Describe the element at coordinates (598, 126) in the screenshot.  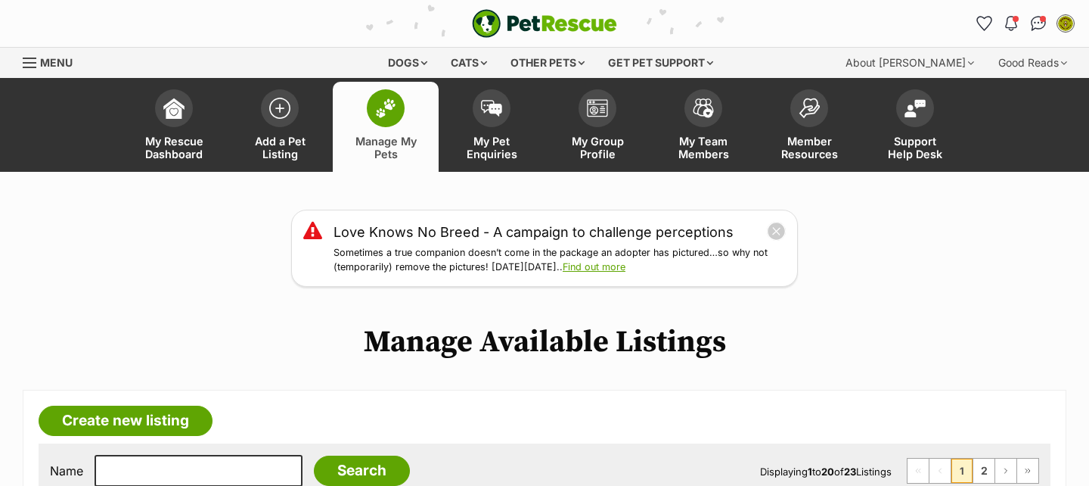
I see `a: My Group Profile` at that location.